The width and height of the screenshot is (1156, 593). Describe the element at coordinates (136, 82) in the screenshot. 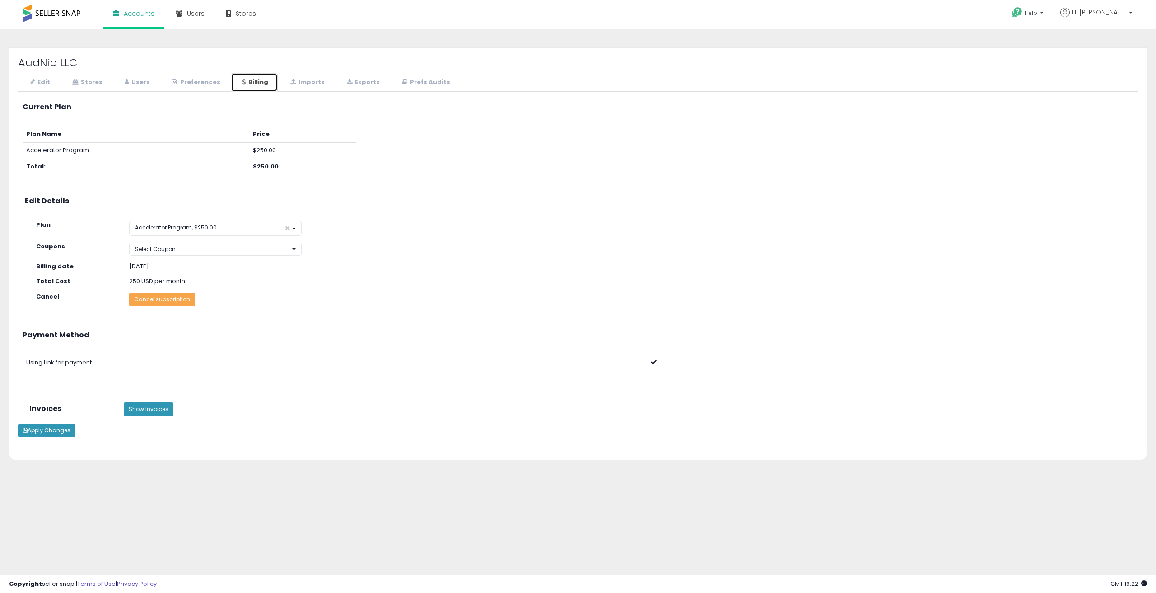

I see `a: Users` at that location.